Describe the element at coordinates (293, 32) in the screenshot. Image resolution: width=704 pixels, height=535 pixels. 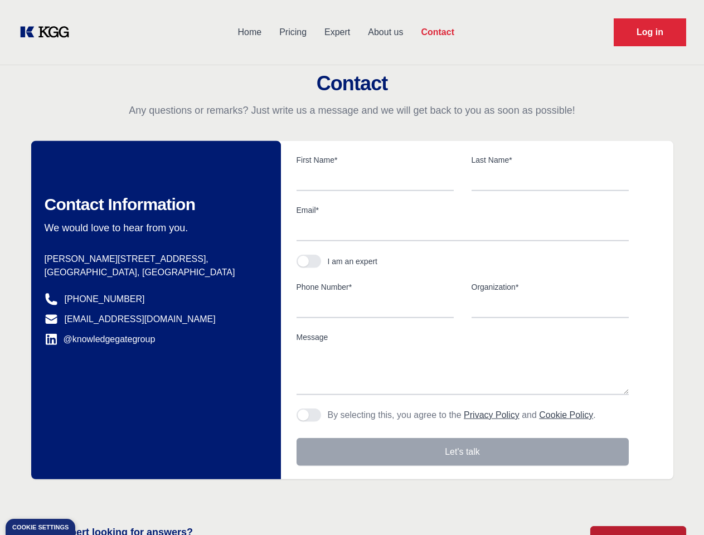
I see `a: Pricing` at that location.